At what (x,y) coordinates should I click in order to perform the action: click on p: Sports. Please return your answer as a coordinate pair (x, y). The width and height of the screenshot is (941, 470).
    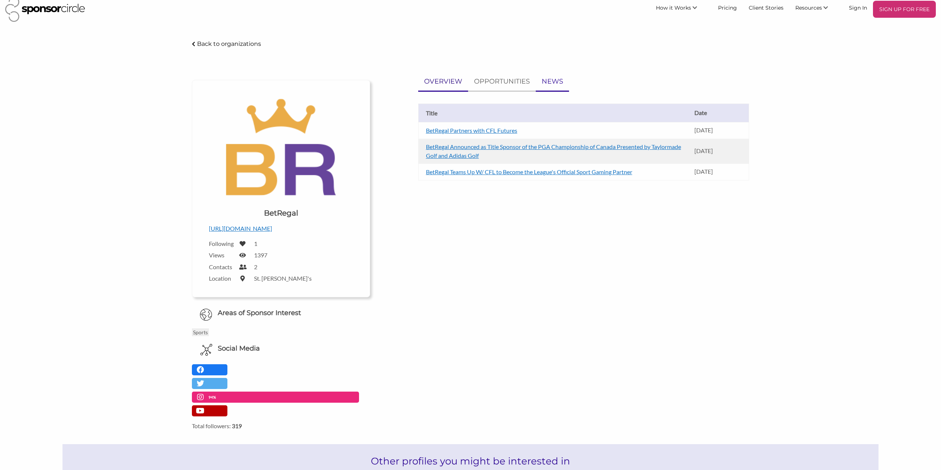
    Looking at the image, I should click on (200, 332).